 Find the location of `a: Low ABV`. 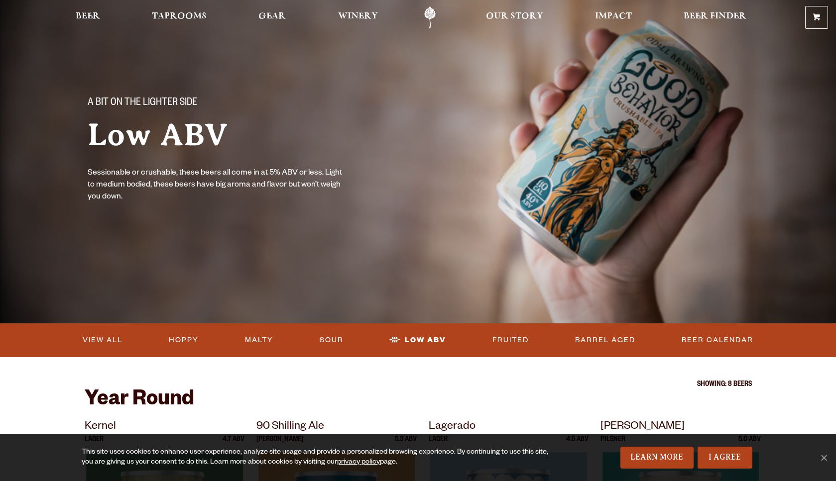

a: Low ABV is located at coordinates (418, 341).